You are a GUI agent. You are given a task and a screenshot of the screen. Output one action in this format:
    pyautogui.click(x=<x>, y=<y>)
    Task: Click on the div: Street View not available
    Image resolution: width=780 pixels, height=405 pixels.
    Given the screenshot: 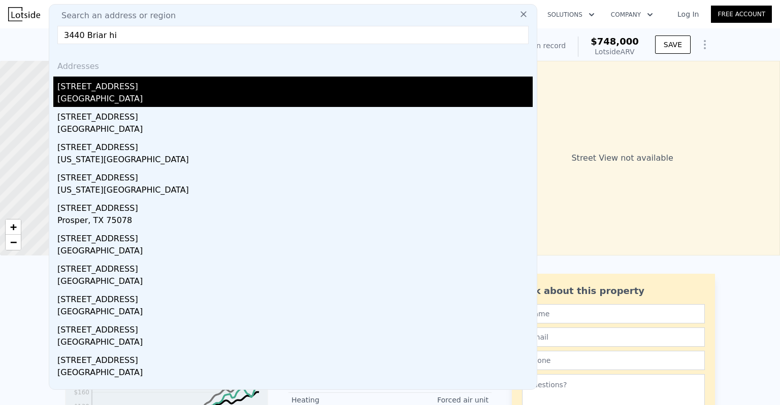 What is the action you would take?
    pyautogui.click(x=622, y=158)
    